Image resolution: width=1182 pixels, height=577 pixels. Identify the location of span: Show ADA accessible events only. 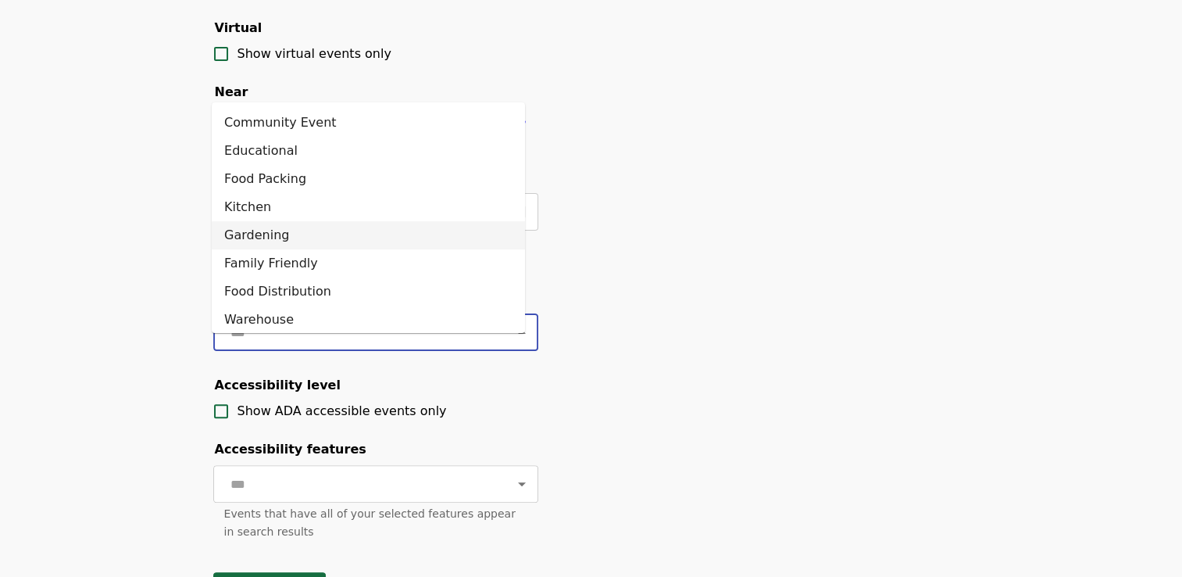
(342, 410).